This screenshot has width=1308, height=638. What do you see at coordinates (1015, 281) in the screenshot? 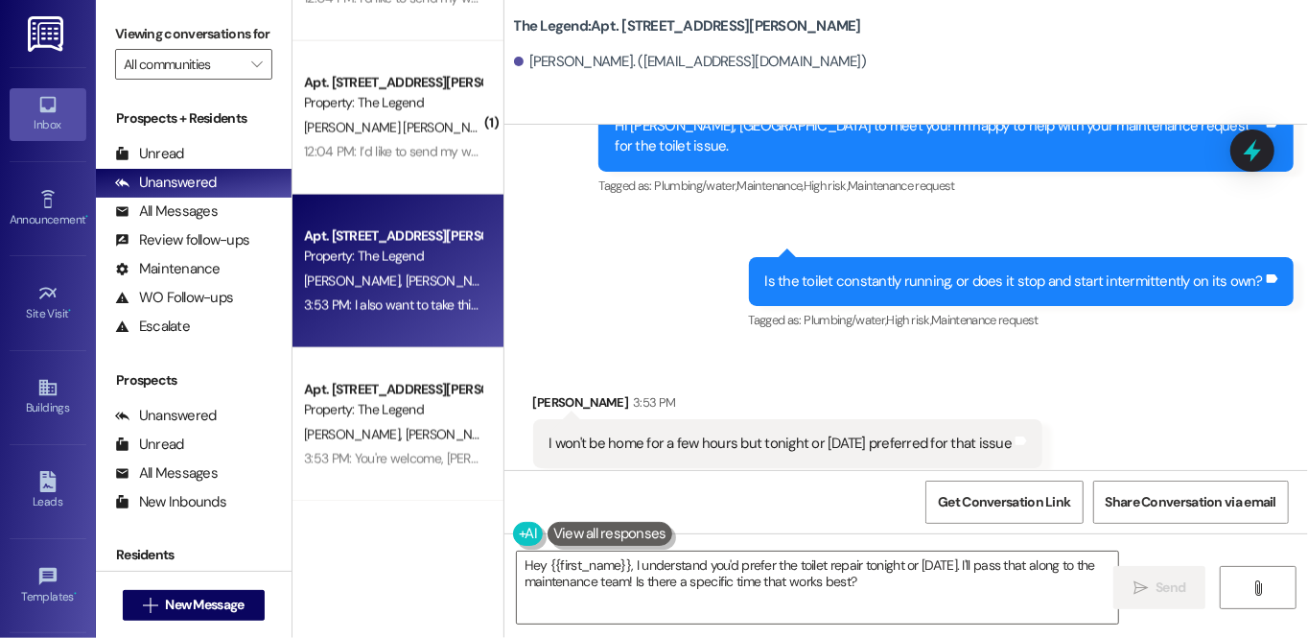
I see `div: Is the toilet constantly running, or does it stop and start intermittently on its own?` at bounding box center [1015, 281].